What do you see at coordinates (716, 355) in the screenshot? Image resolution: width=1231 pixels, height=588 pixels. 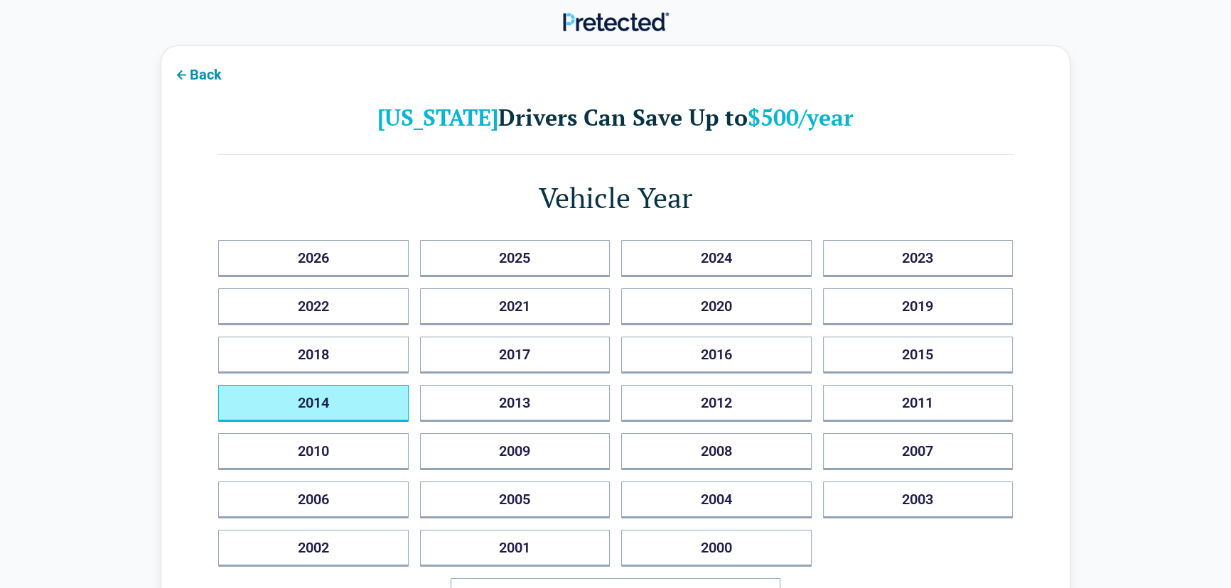 I see `button: 2016` at bounding box center [716, 355].